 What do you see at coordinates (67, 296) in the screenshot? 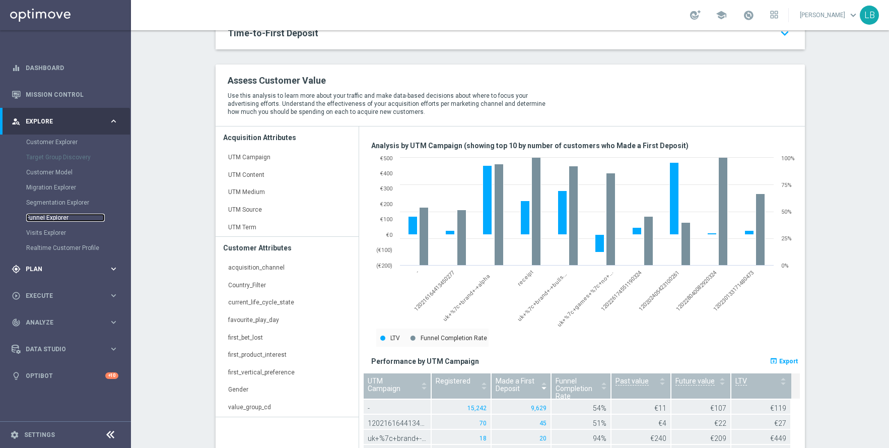
I see `span: Execute` at bounding box center [67, 296].